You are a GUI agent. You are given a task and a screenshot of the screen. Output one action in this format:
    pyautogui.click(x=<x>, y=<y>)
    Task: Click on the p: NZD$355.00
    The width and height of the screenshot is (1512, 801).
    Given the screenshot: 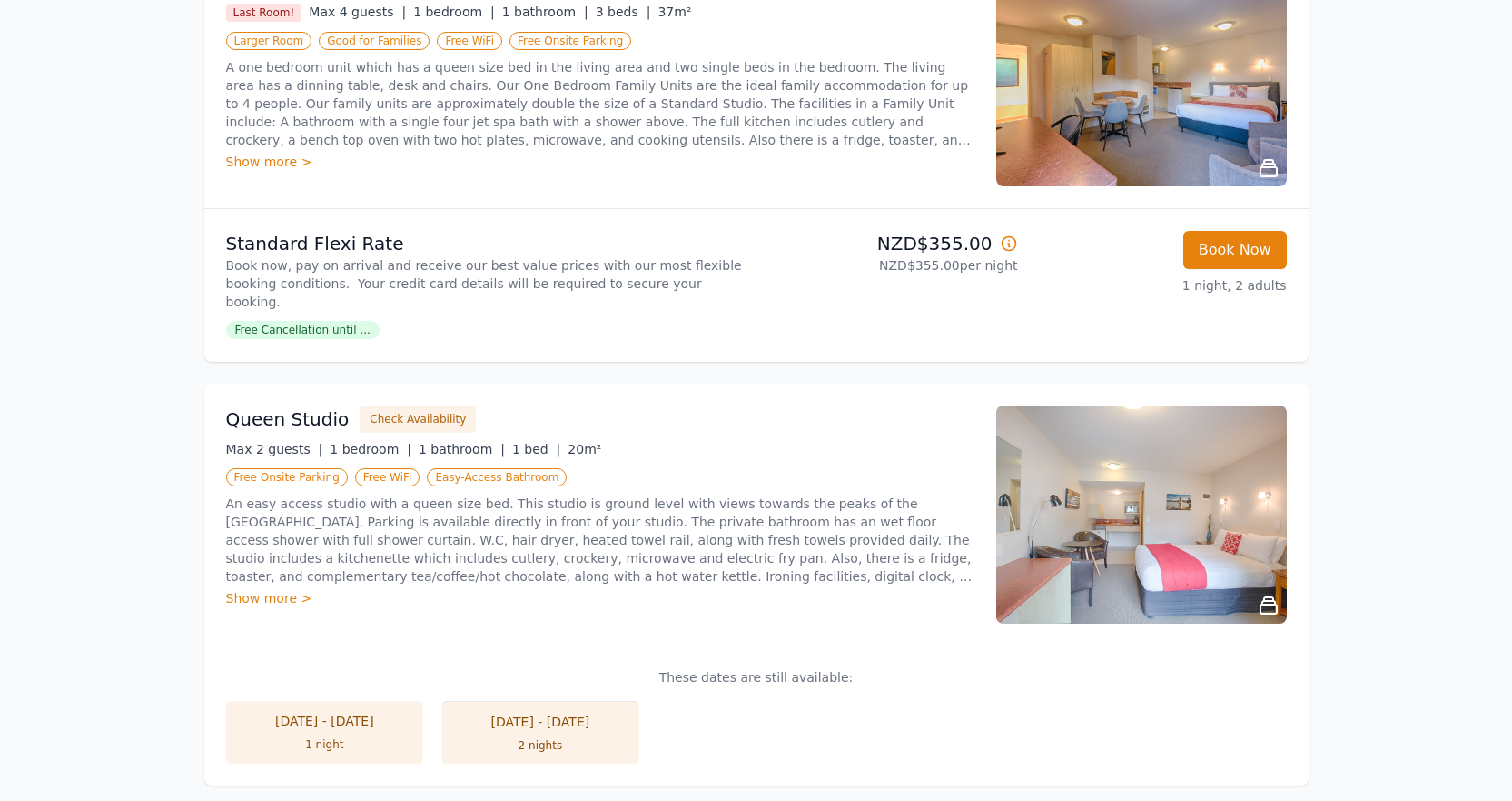 What is the action you would take?
    pyautogui.click(x=892, y=244)
    